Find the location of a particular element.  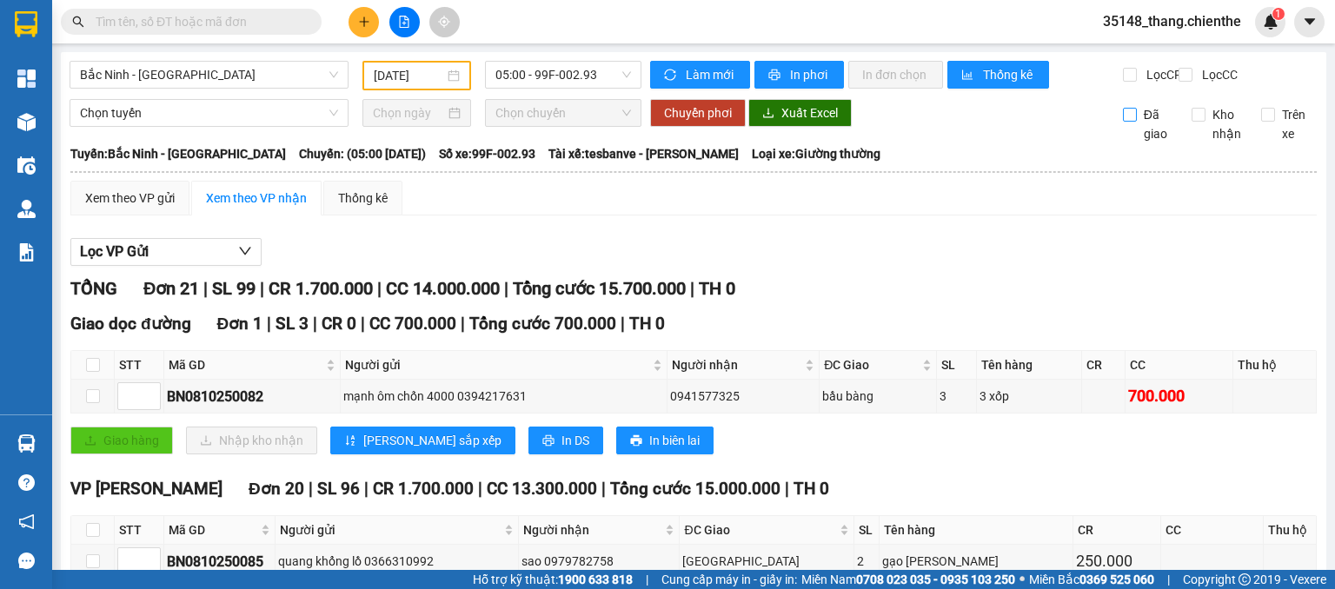

span: Lọc CC is located at coordinates (1218, 75).